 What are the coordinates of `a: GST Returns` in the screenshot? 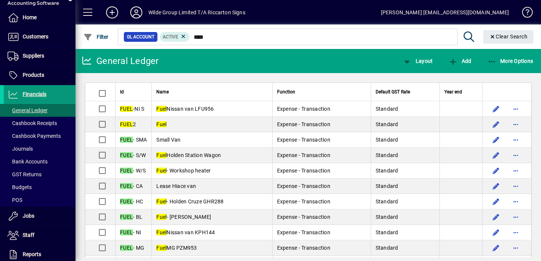 It's located at (40, 175).